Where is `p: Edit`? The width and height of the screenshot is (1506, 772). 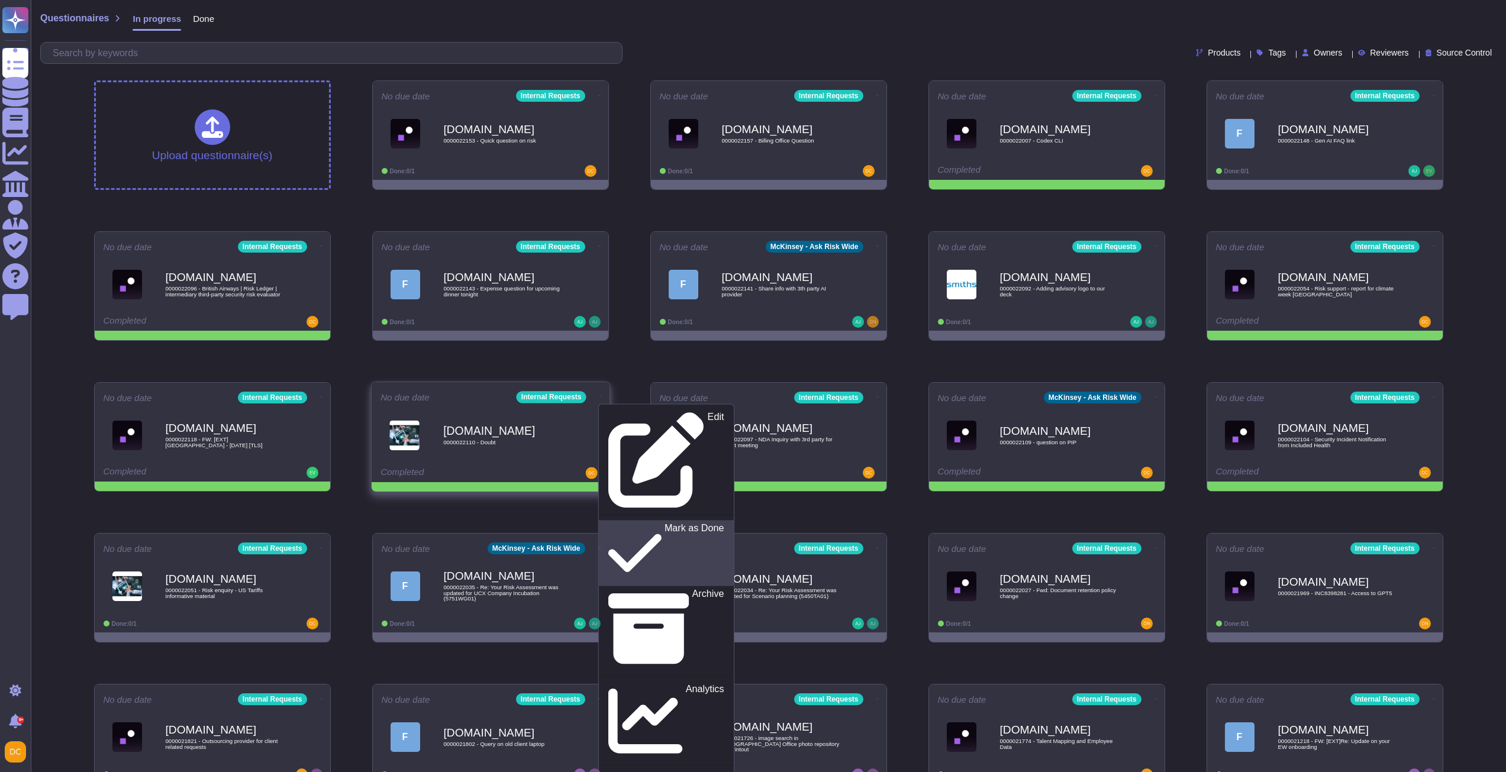
p: Edit is located at coordinates (715, 460).